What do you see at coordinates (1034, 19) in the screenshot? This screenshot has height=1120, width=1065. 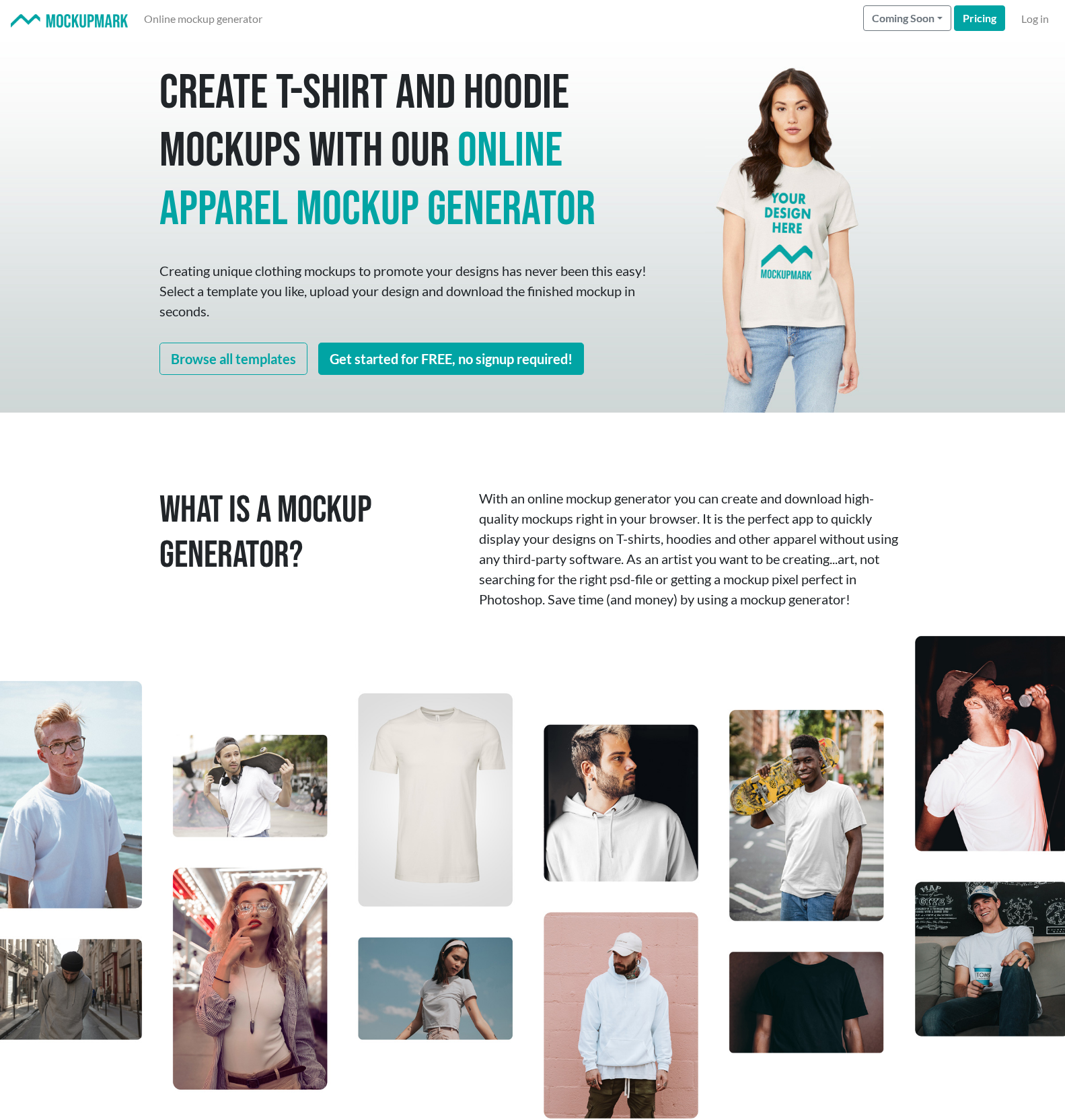 I see `a: Log in` at bounding box center [1034, 19].